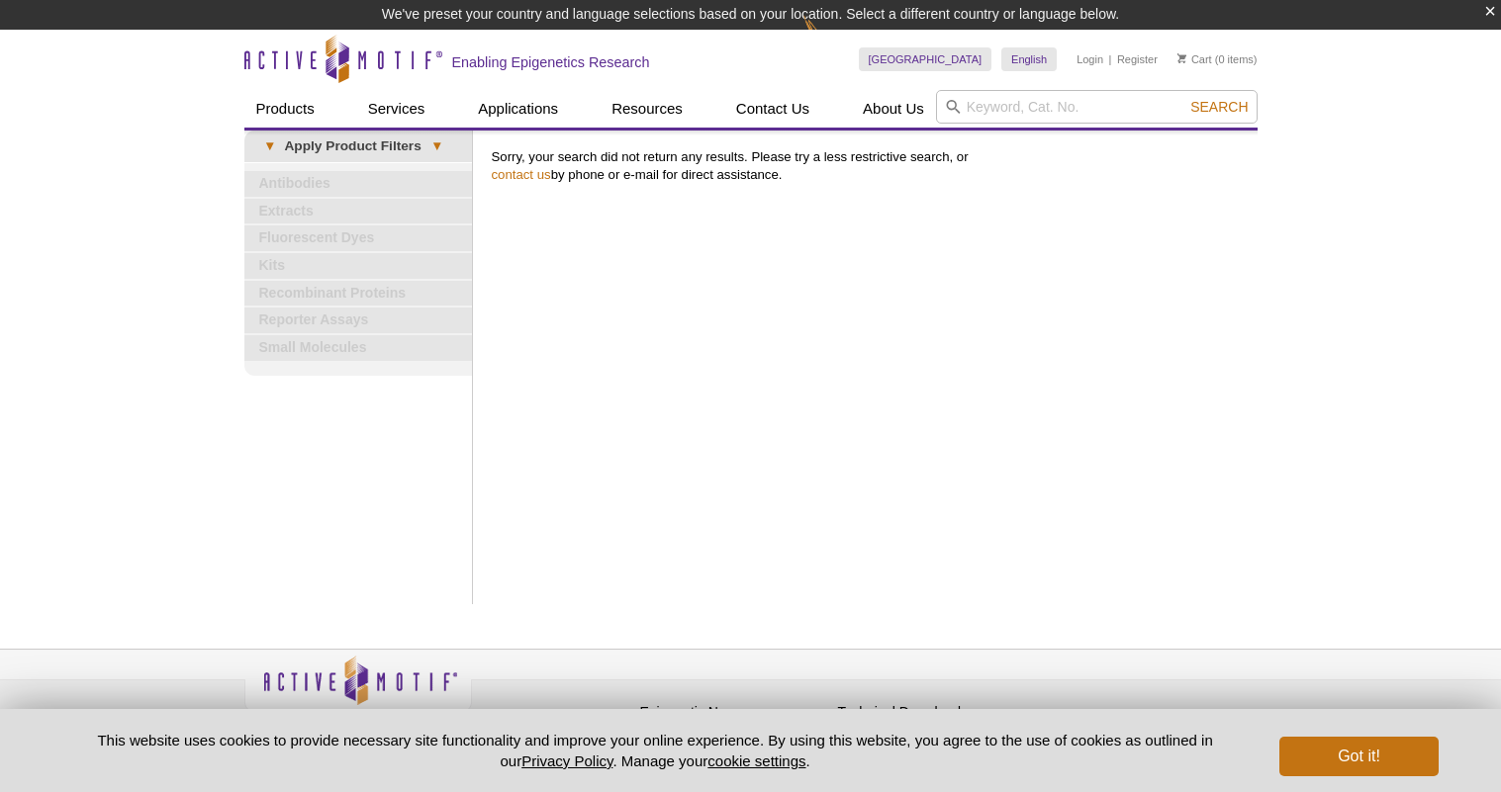  What do you see at coordinates (358, 184) in the screenshot?
I see `a: Antibodies` at bounding box center [358, 184].